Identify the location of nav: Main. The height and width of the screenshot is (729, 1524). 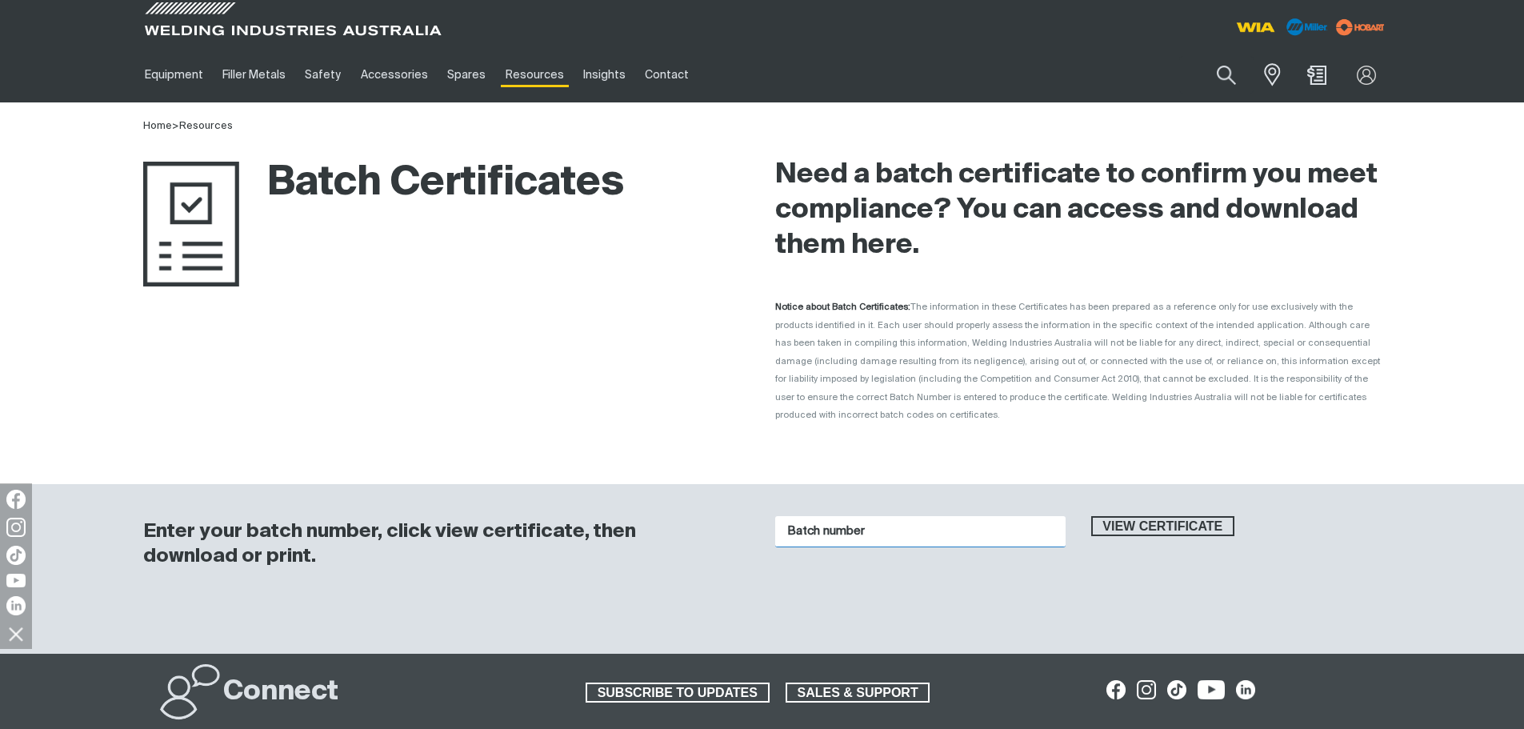
(606, 74).